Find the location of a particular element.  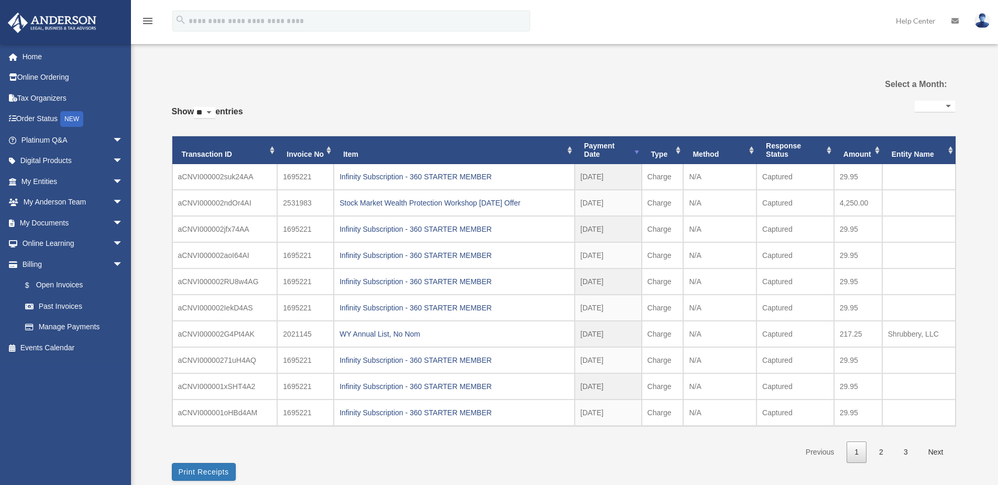

label: Show entries is located at coordinates (207, 117).